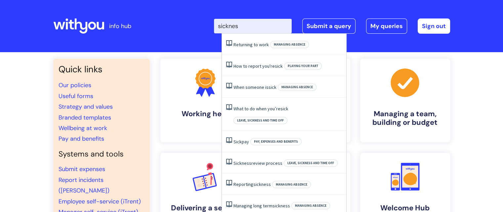 This screenshot has height=212, width=503. What do you see at coordinates (261, 109) in the screenshot?
I see `a: What to do when you’resick` at bounding box center [261, 109].